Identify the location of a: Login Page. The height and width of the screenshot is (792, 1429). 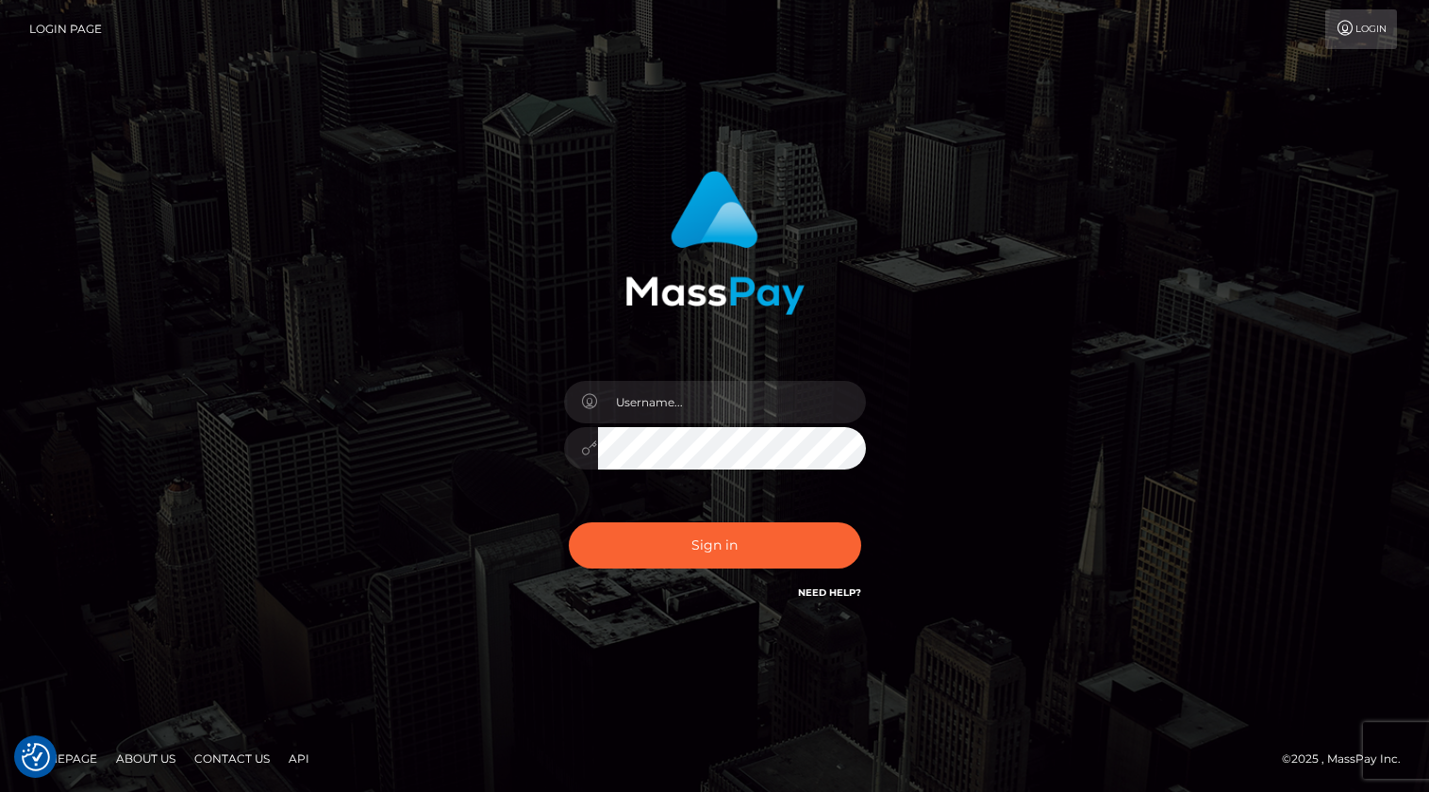
(65, 29).